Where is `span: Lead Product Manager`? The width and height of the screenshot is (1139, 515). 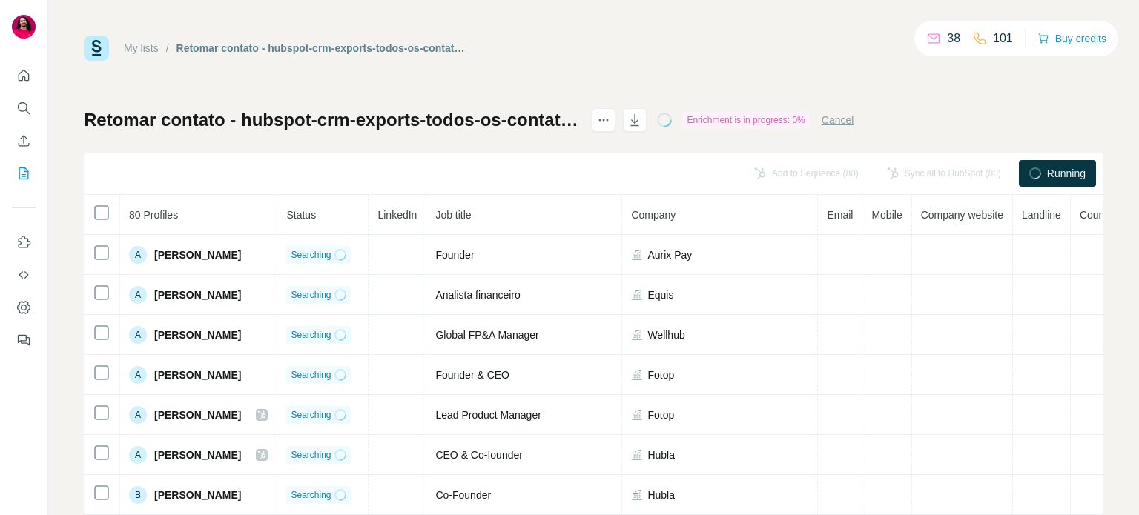
span: Lead Product Manager is located at coordinates (488, 415).